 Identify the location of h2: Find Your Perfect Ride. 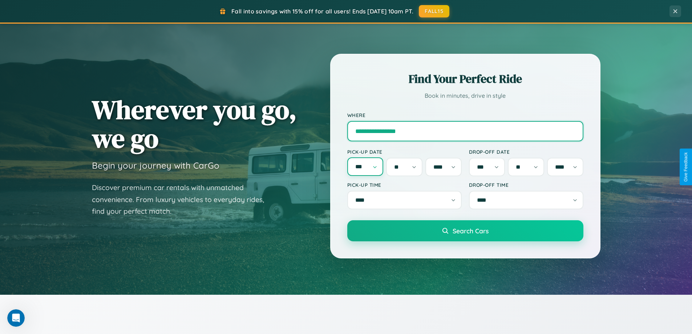
(466, 79).